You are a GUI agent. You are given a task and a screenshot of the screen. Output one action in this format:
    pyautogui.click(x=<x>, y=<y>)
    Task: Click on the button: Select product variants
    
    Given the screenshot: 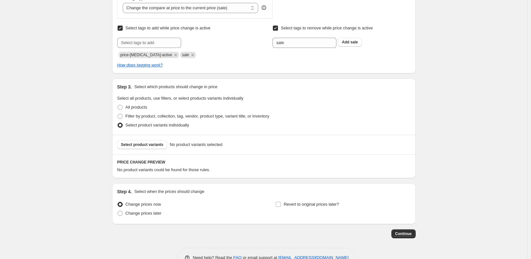 What is the action you would take?
    pyautogui.click(x=142, y=145)
    